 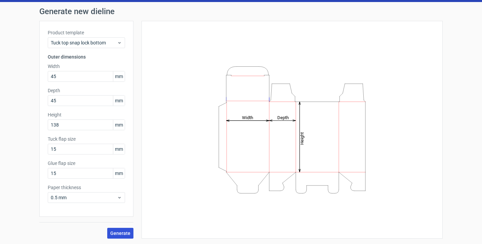 What do you see at coordinates (84, 197) in the screenshot?
I see `span: 0.5 mm` at bounding box center [84, 197].